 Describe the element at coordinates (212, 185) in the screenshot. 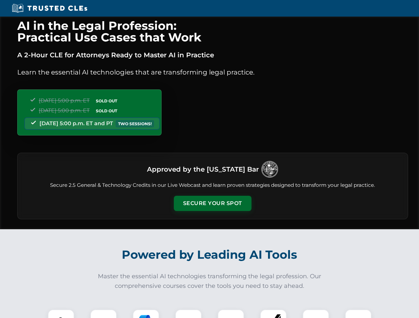

I see `p: Secure 2.5 General & Technology Credits in our Live Webcast and learn proven strategies designed ...` at that location.